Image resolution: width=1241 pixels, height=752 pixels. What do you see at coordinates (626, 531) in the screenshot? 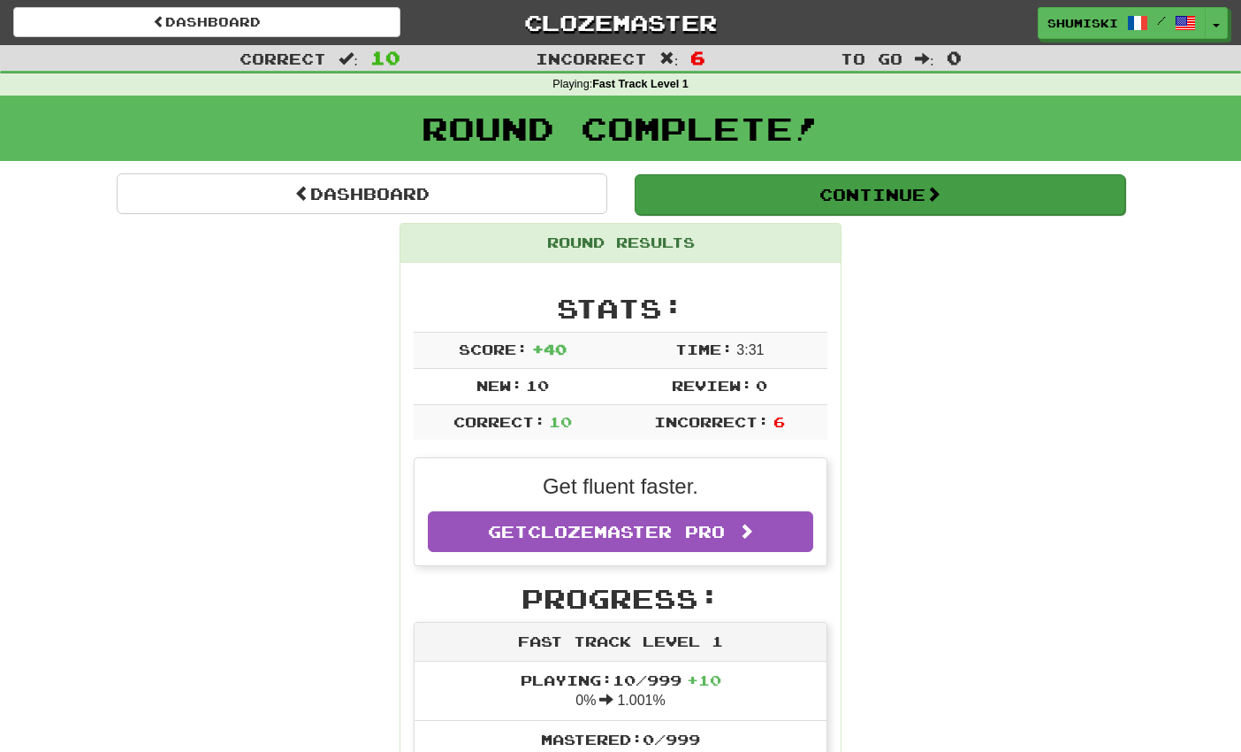
I see `span: Clozemaster Pro` at bounding box center [626, 531].